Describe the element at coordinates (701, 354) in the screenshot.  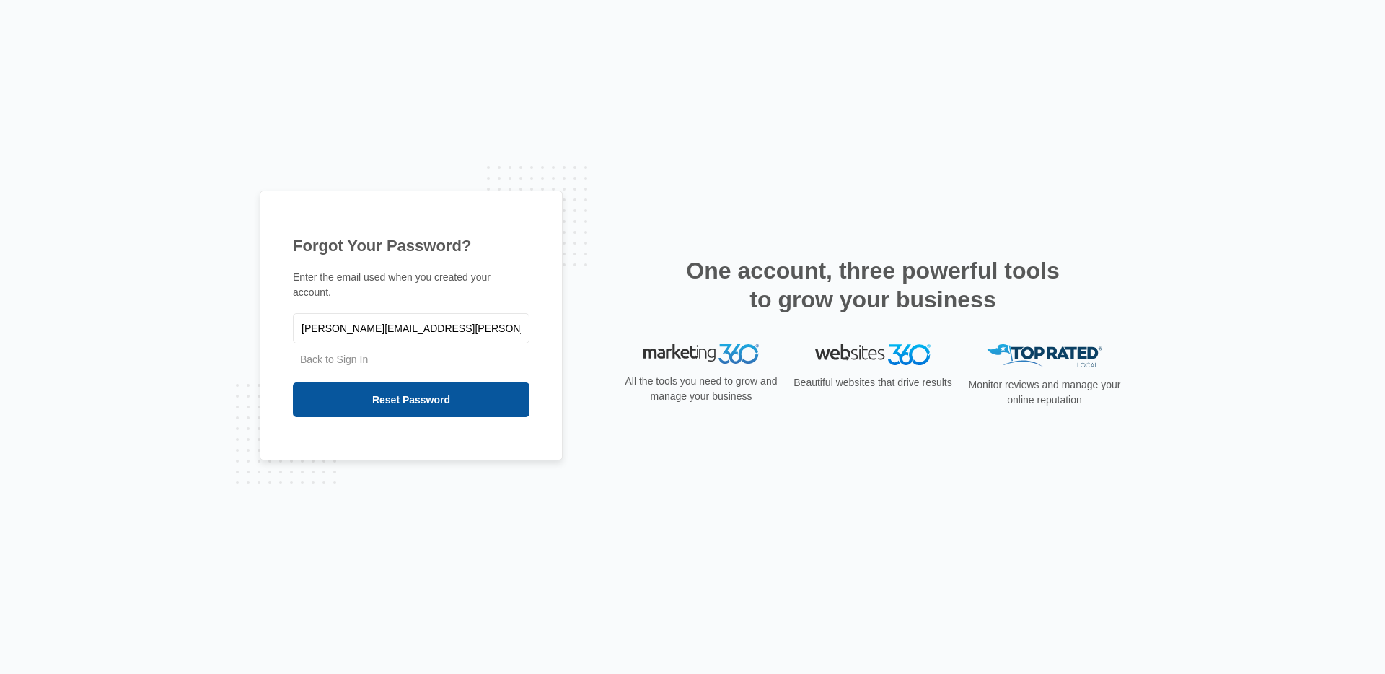
I see `img: Marketing 360` at that location.